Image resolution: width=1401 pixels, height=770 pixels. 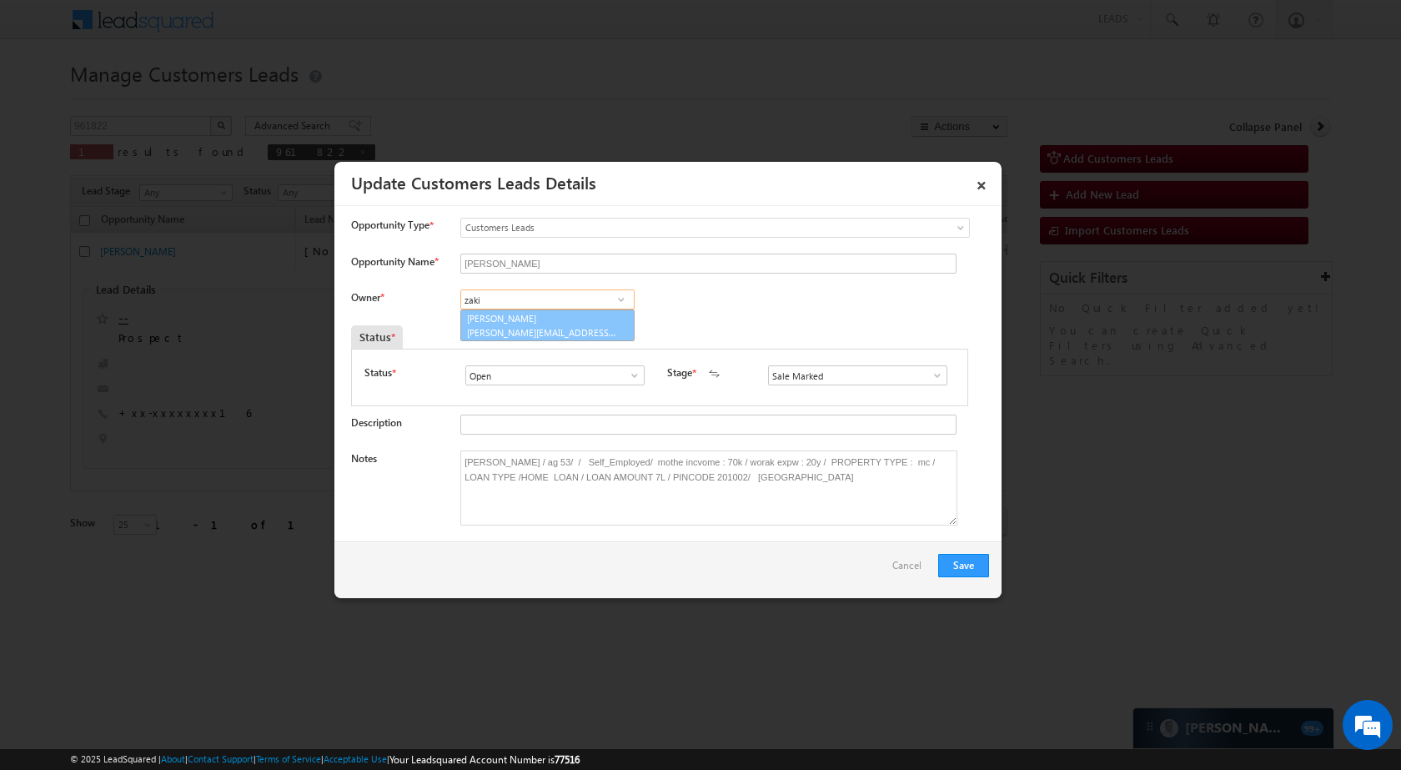 I want to click on a: Contact Support, so click(x=220, y=758).